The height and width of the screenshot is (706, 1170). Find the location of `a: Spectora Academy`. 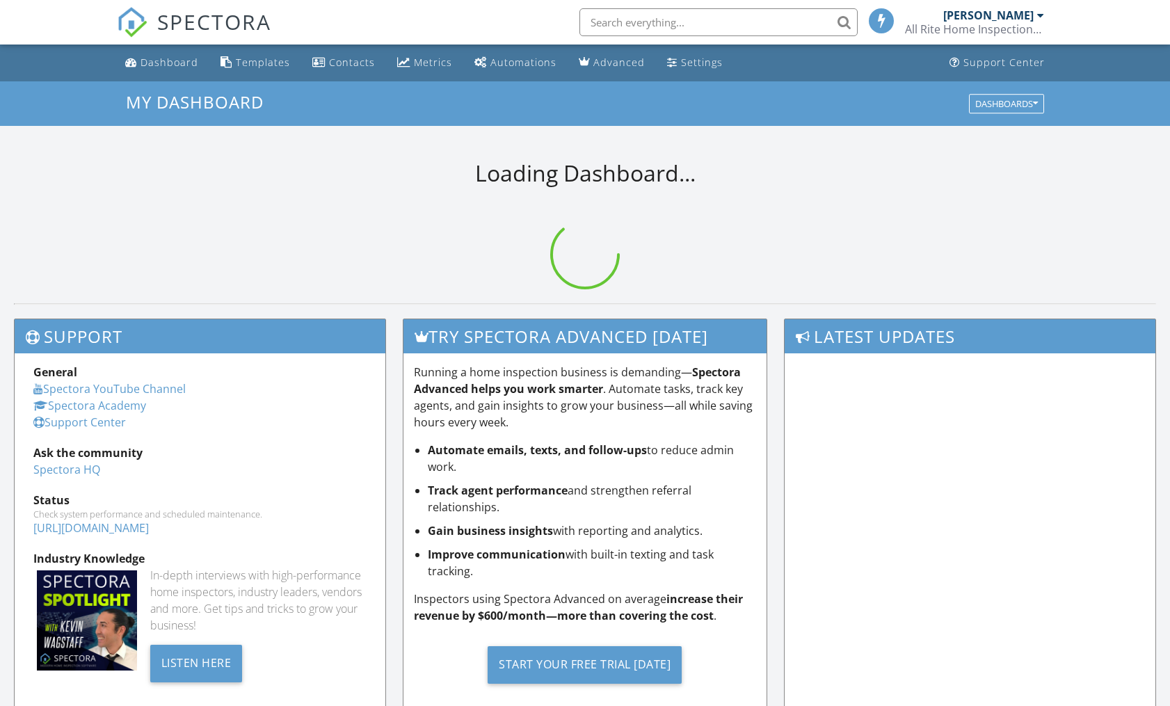

a: Spectora Academy is located at coordinates (90, 405).